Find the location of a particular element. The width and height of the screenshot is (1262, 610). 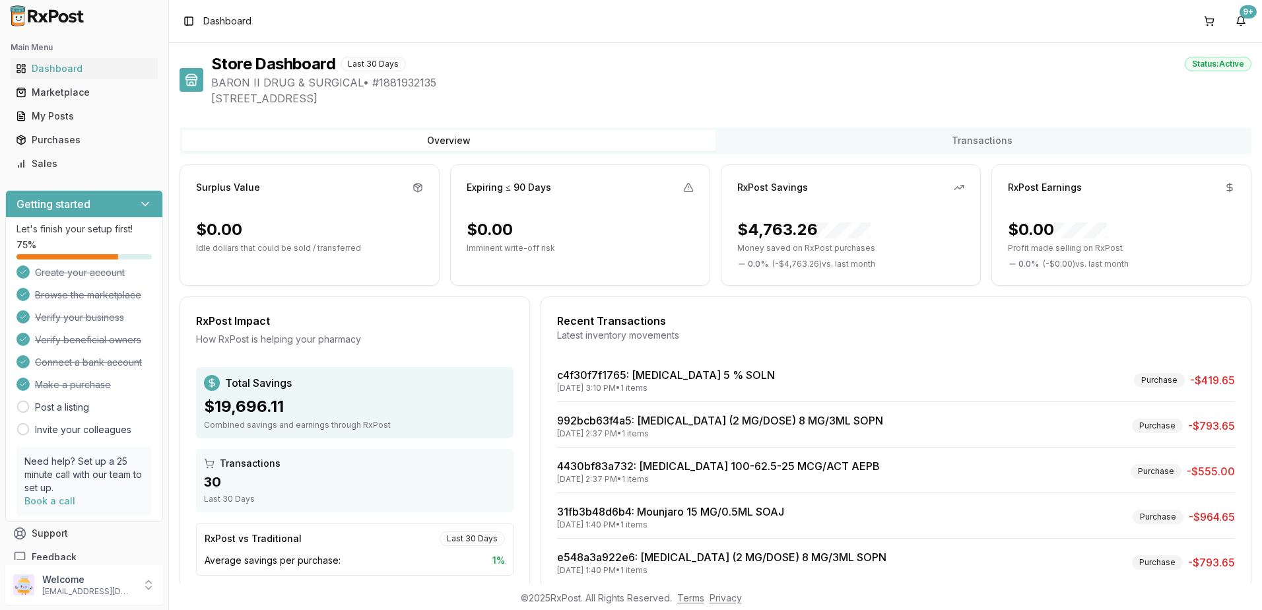

span: ( - $4,763.26 ) vs. last month is located at coordinates (824, 264).